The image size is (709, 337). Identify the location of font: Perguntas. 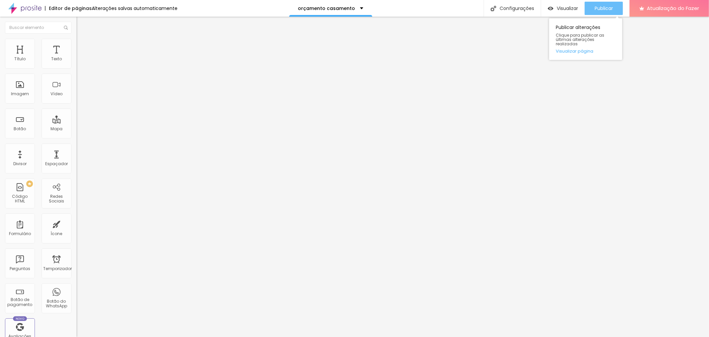
(20, 268).